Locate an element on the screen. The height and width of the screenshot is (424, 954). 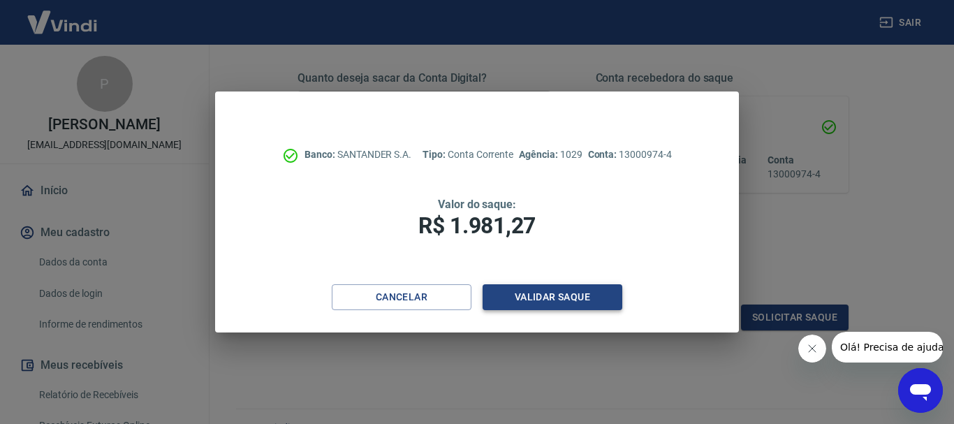
p: Conta Corrente is located at coordinates (468, 154).